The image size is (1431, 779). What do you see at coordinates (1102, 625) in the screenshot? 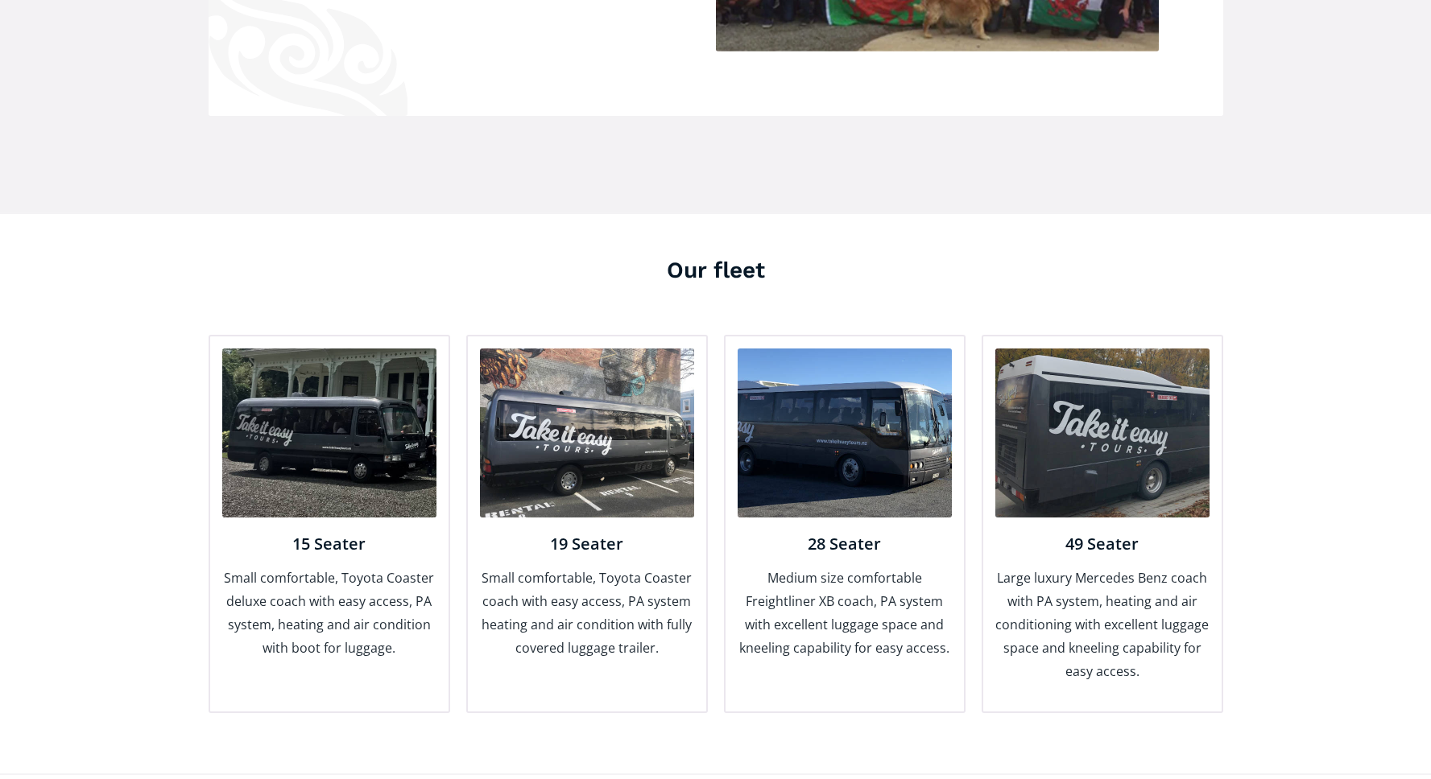
I see `p: Large luxury Mercedes Benz coach with PA system, heating and air conditioning with excellent lugg...` at bounding box center [1102, 625].